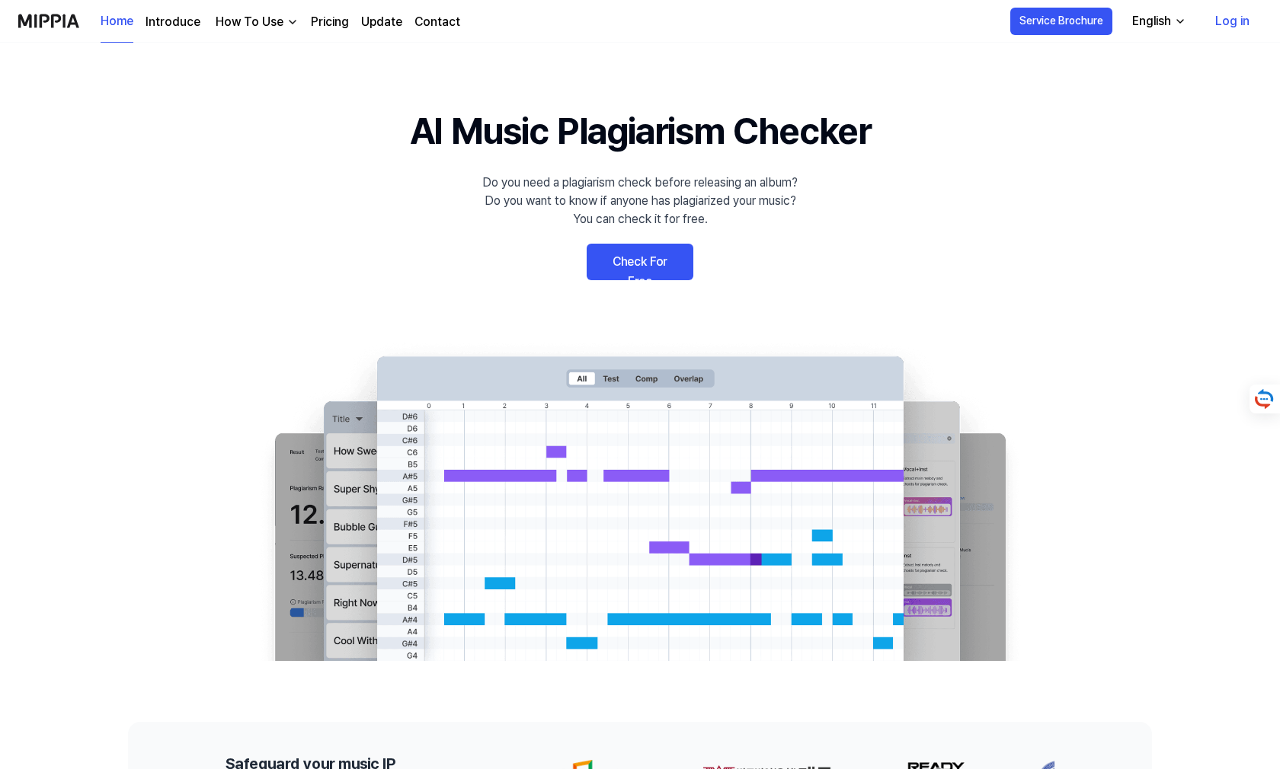 The width and height of the screenshot is (1280, 769). Describe the element at coordinates (249, 22) in the screenshot. I see `div: How To Use` at that location.